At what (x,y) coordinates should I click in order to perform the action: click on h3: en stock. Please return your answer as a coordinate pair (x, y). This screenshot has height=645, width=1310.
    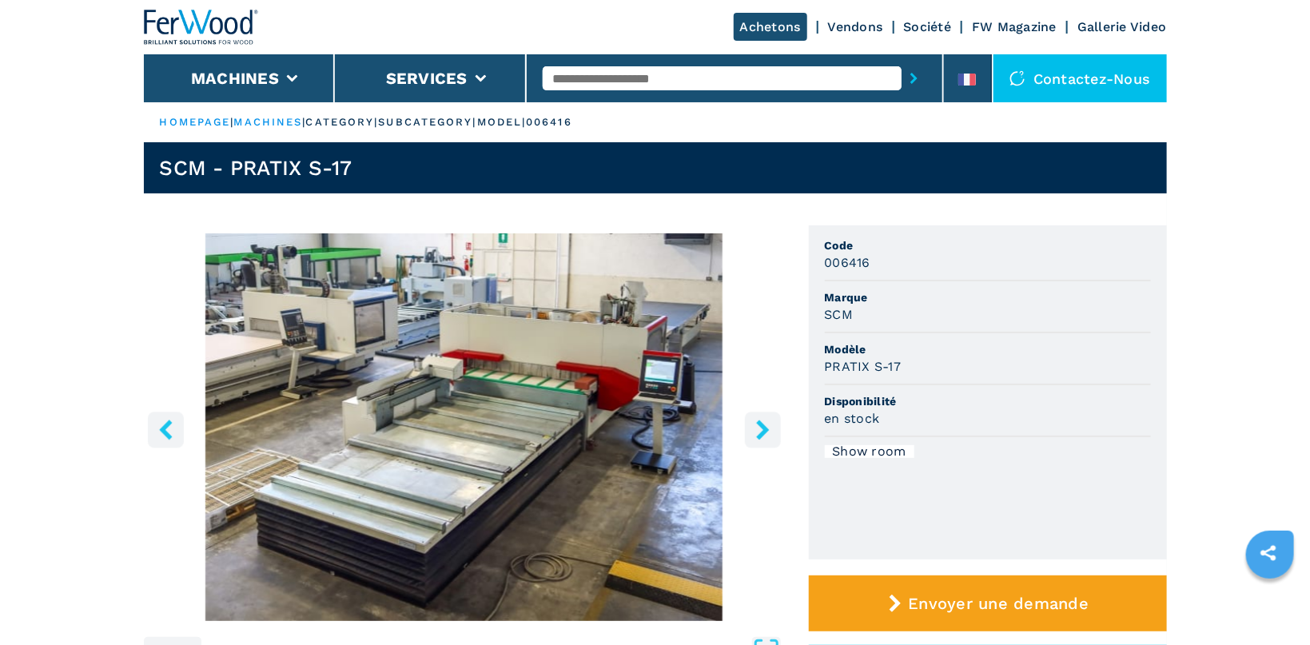
    Looking at the image, I should click on (852, 418).